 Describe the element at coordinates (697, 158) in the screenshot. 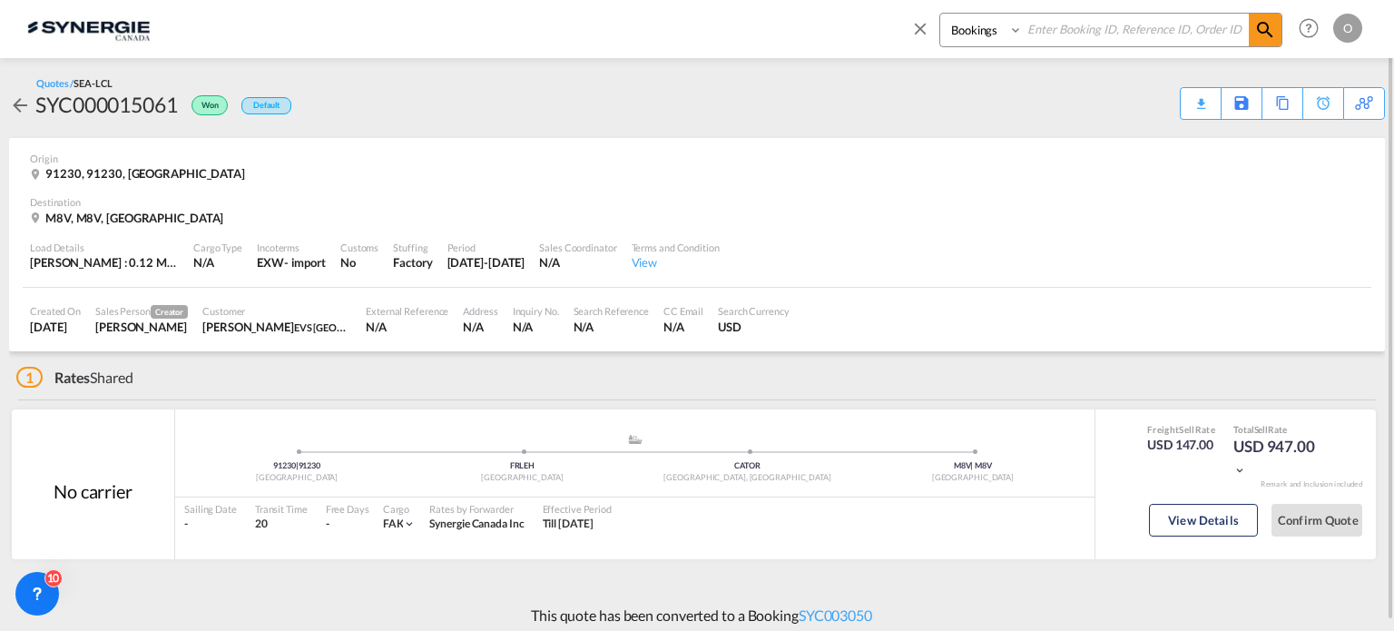

I see `div: Origin` at that location.